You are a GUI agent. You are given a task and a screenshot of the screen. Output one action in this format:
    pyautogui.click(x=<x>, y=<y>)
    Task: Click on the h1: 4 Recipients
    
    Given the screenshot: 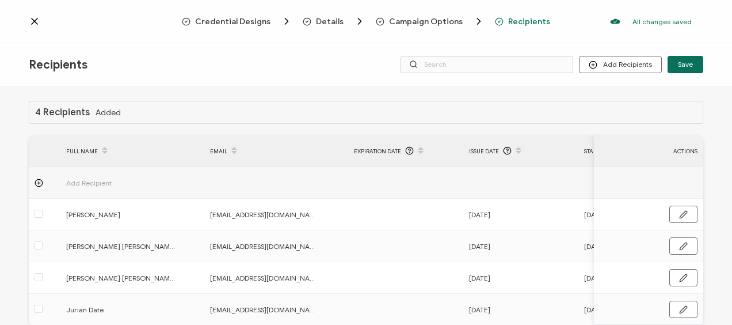 What is the action you would take?
    pyautogui.click(x=62, y=112)
    